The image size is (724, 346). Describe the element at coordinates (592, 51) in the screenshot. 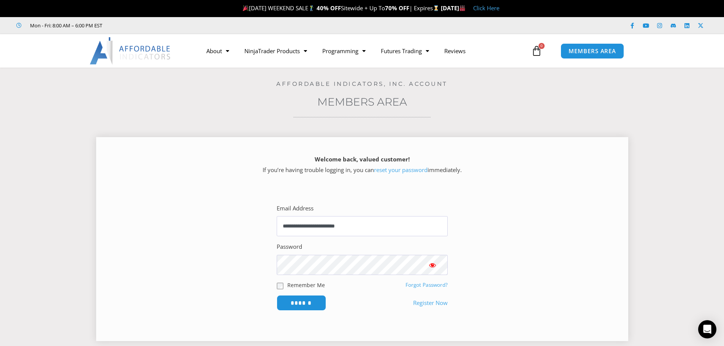

I see `span: MEMBERS AREA` at that location.